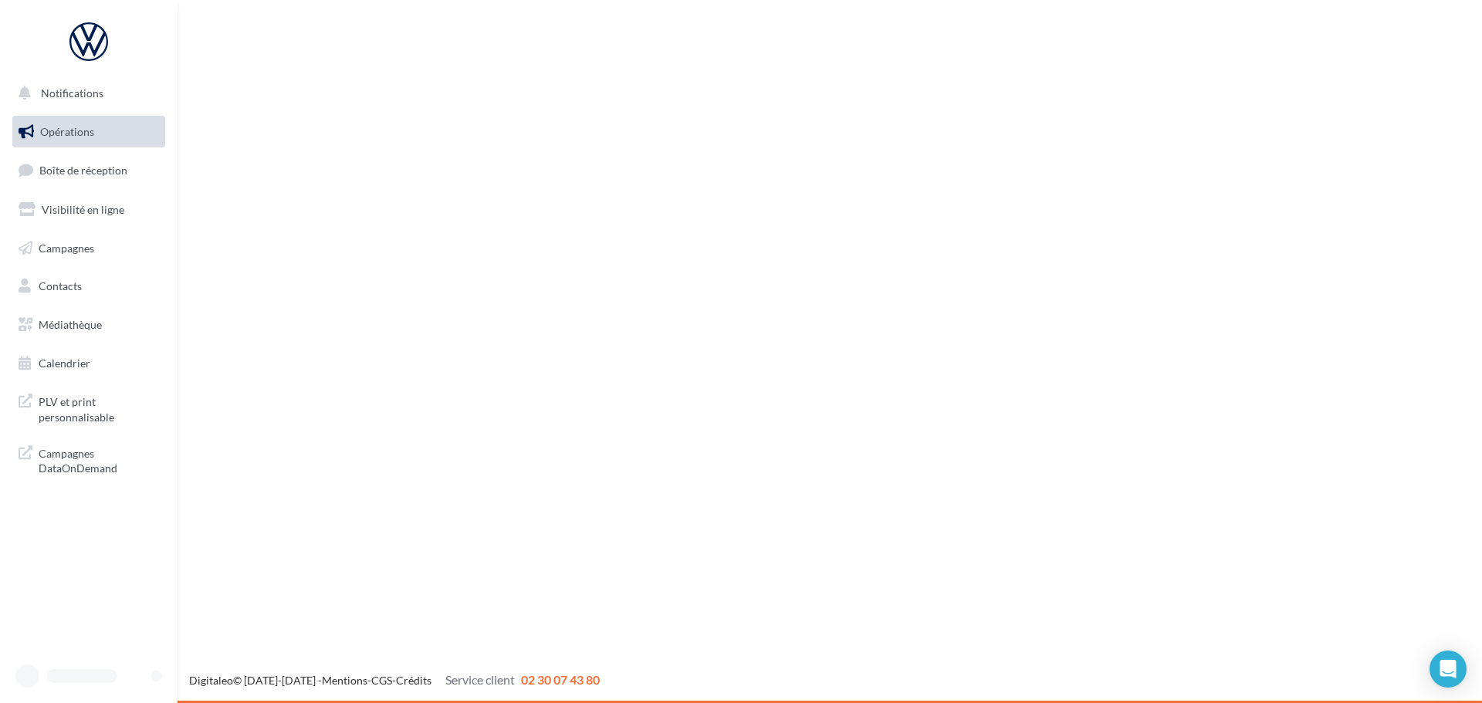  Describe the element at coordinates (89, 408) in the screenshot. I see `a: PLV et print personnalisable` at that location.